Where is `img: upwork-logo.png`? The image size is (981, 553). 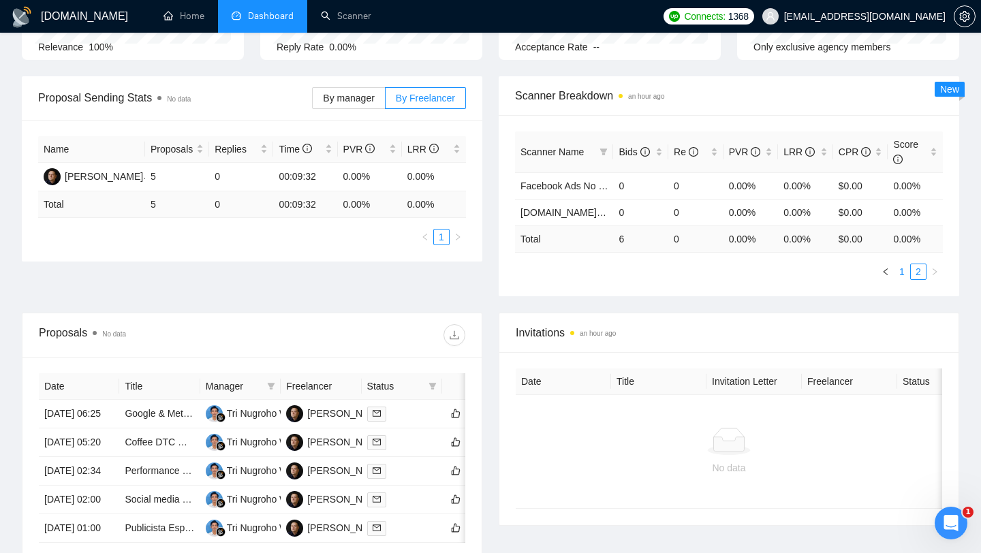 img: upwork-logo.png is located at coordinates (674, 16).